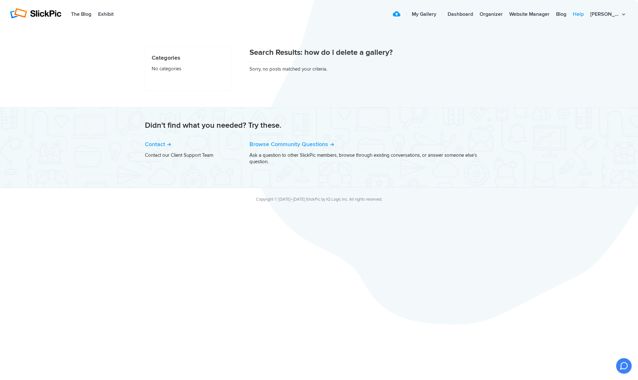  I want to click on li: No categories, so click(188, 68).